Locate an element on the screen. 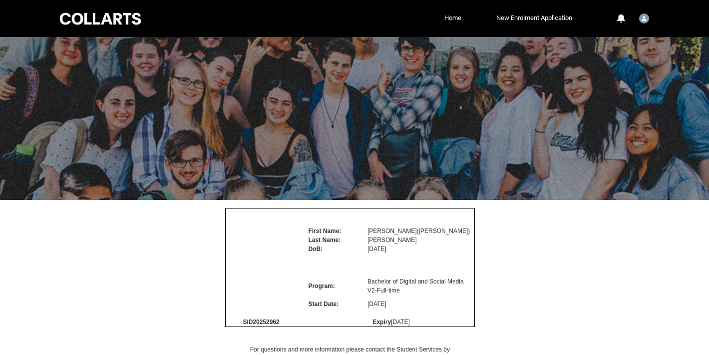  span: Last Name: is located at coordinates (324, 240).